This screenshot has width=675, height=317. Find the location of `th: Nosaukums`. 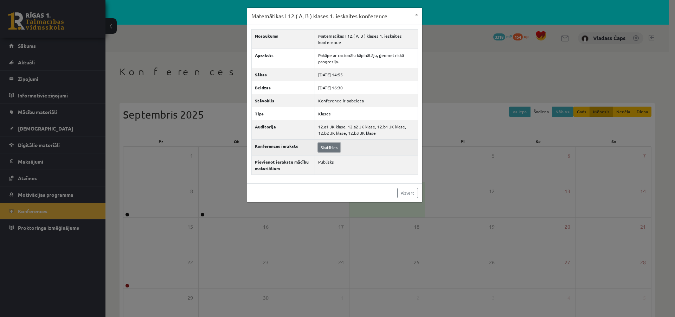

th: Nosaukums is located at coordinates (283, 39).